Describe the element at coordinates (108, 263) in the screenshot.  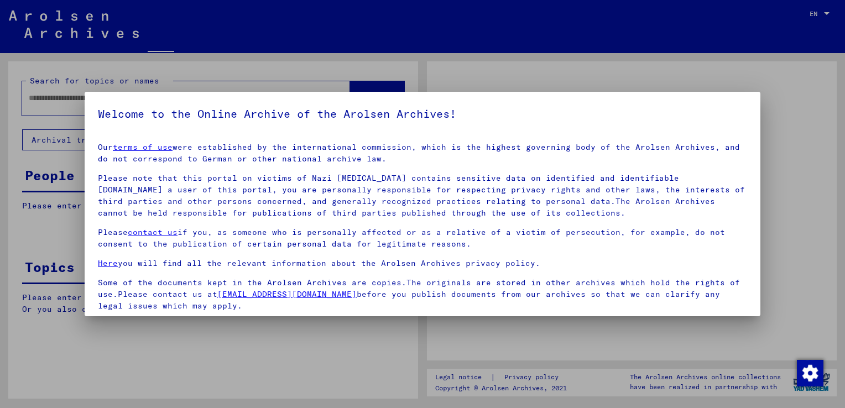
I see `a: Here` at that location.